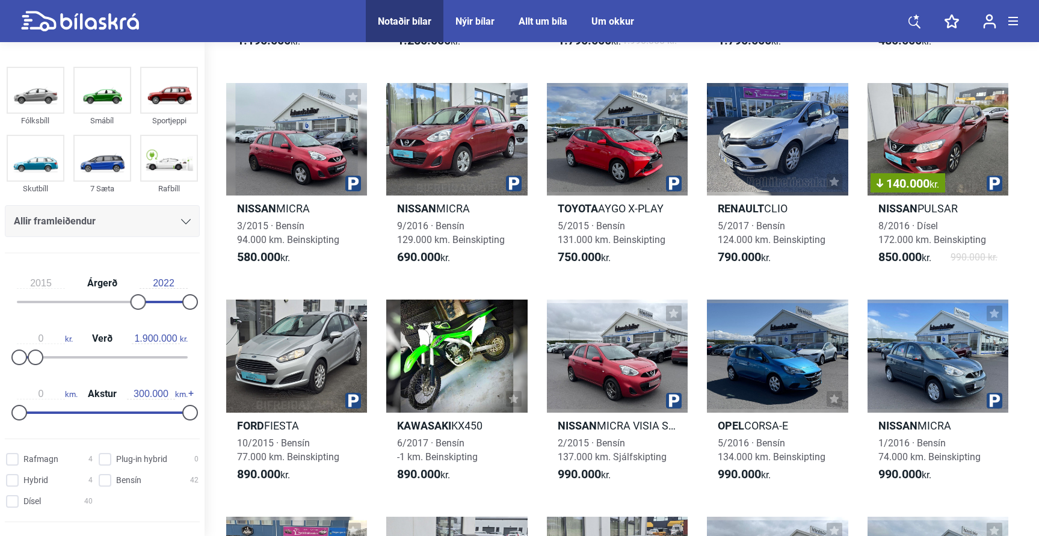 The width and height of the screenshot is (1039, 536). What do you see at coordinates (611, 233) in the screenshot?
I see `span: 5/2015 · Bensín 131.000 km. Beinskipting` at bounding box center [611, 233].